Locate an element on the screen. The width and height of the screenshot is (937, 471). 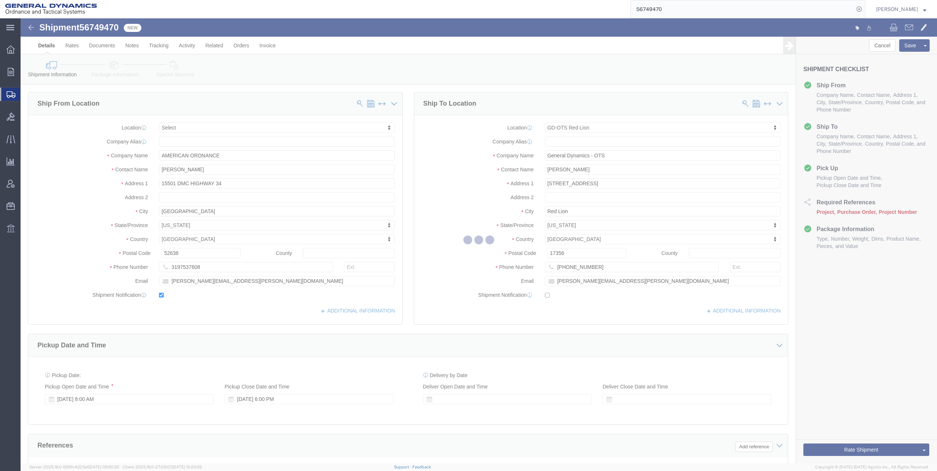
a: Support is located at coordinates (403, 467).